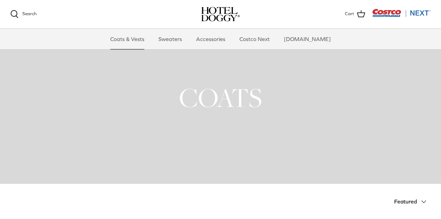 The width and height of the screenshot is (441, 219). I want to click on button: Featured, so click(412, 201).